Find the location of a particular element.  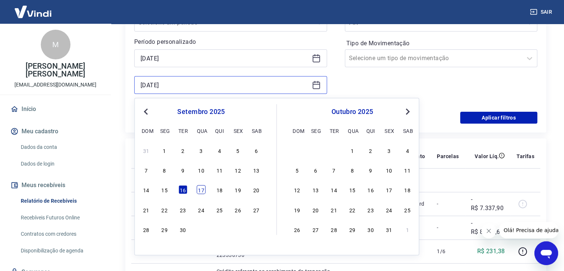

div: Choose sexta-feira, 17 de outubro de 2025 is located at coordinates (389, 190).